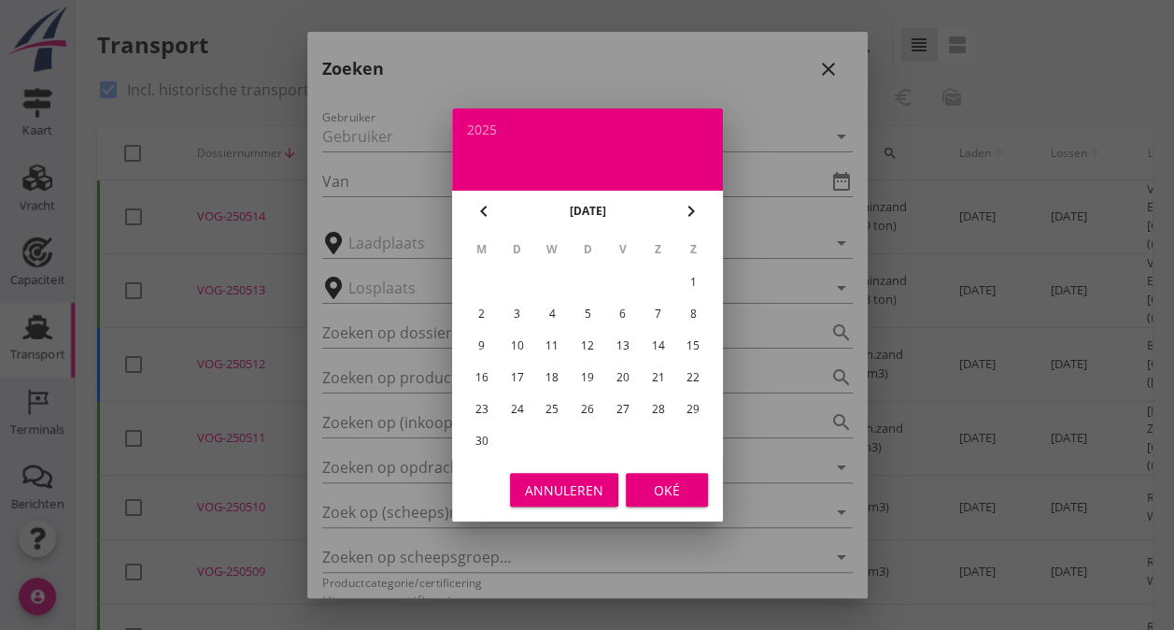 The width and height of the screenshot is (1174, 630). What do you see at coordinates (691, 211) in the screenshot?
I see `i: chevron_right` at bounding box center [691, 211].